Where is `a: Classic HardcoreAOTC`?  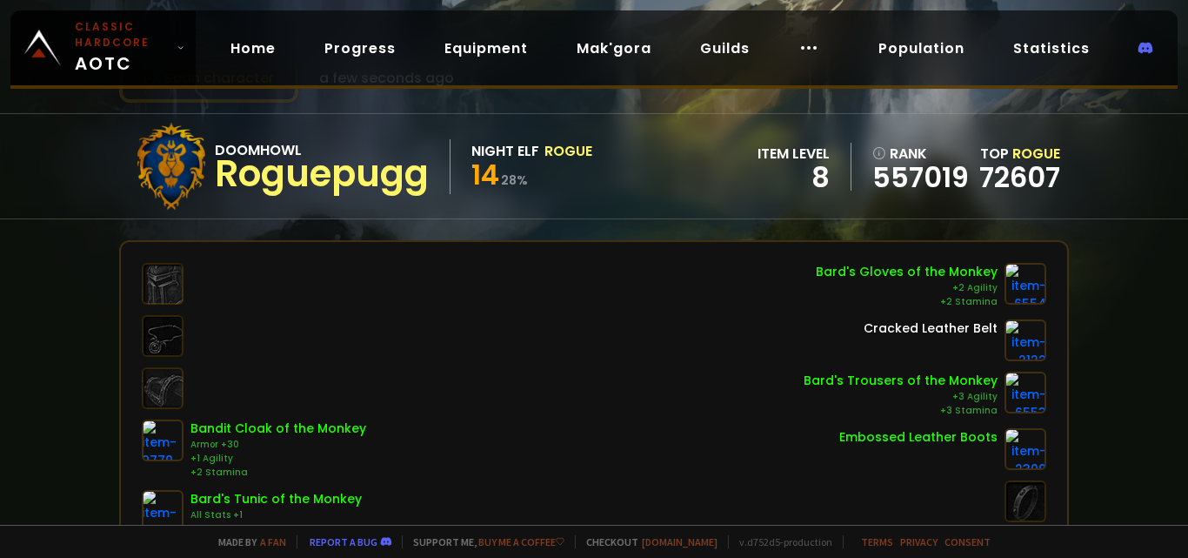 a: Classic HardcoreAOTC is located at coordinates (103, 48).